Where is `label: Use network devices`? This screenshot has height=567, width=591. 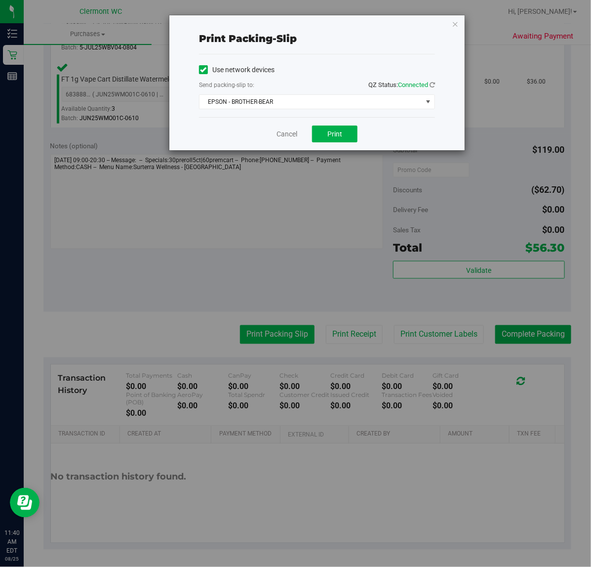
label: Use network devices is located at coordinates (237, 70).